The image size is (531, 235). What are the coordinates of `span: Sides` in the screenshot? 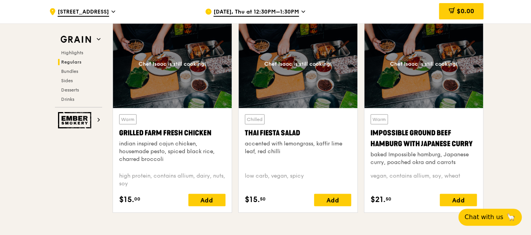 It's located at (67, 80).